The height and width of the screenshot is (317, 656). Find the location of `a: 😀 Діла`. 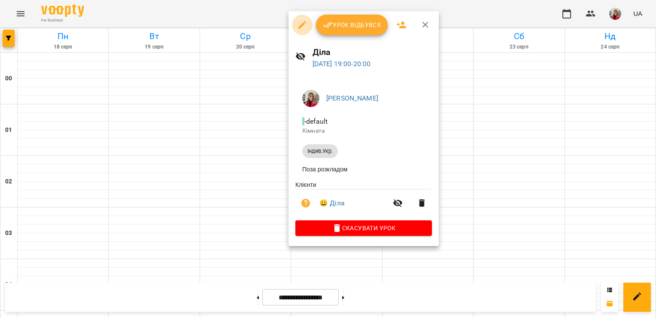

a: 😀 Діла is located at coordinates (332, 203).